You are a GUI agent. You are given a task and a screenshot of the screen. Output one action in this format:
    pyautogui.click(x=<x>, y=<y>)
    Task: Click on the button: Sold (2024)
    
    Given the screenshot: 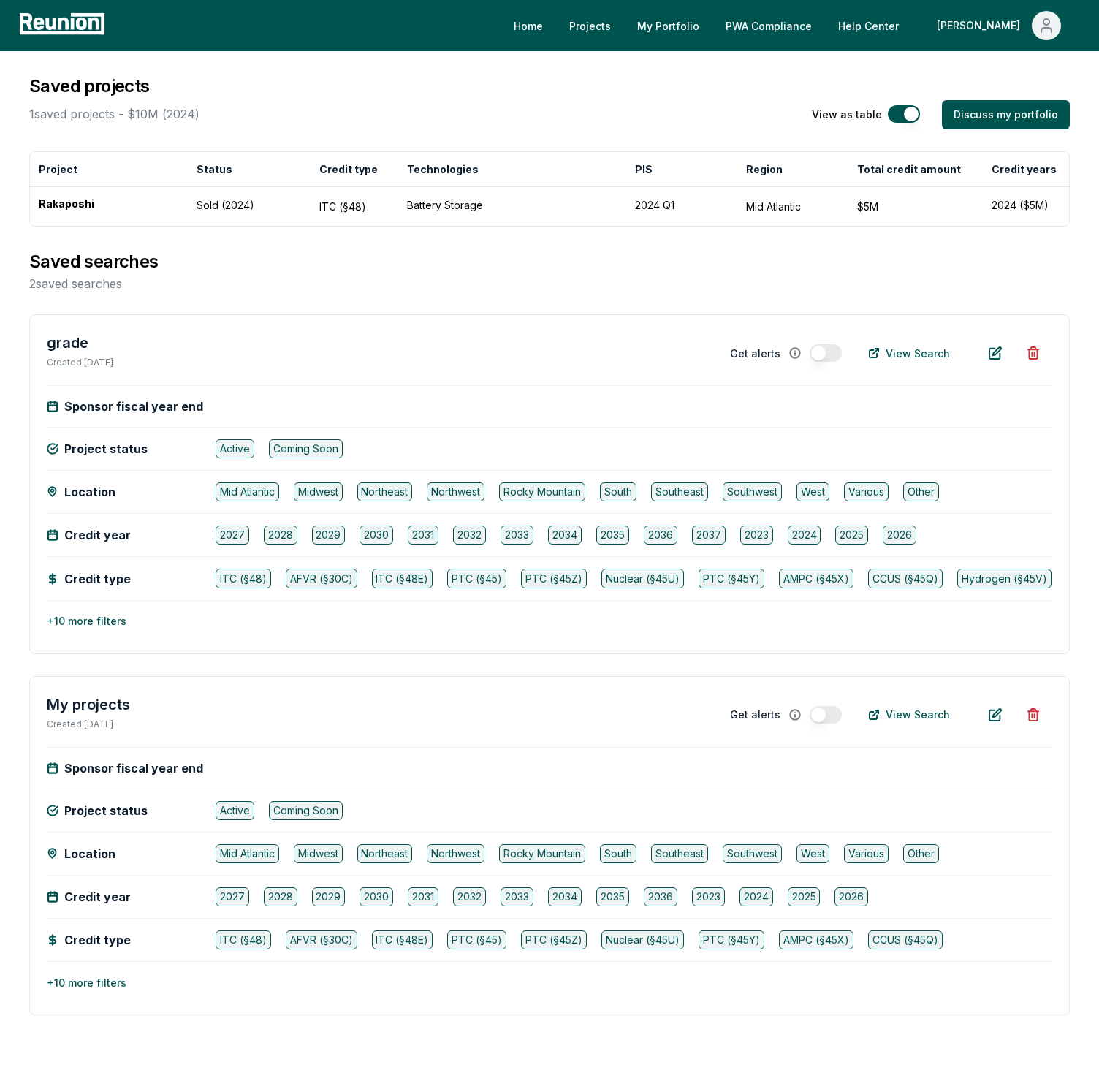 What is the action you would take?
    pyautogui.click(x=249, y=204)
    